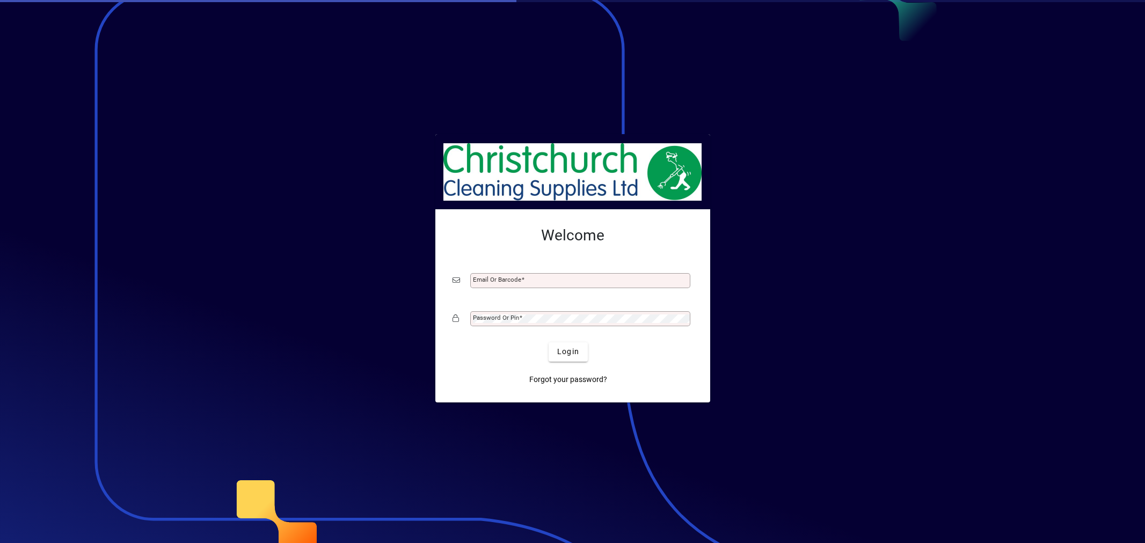 Image resolution: width=1145 pixels, height=543 pixels. What do you see at coordinates (573, 236) in the screenshot?
I see `h2: Welcome` at bounding box center [573, 236].